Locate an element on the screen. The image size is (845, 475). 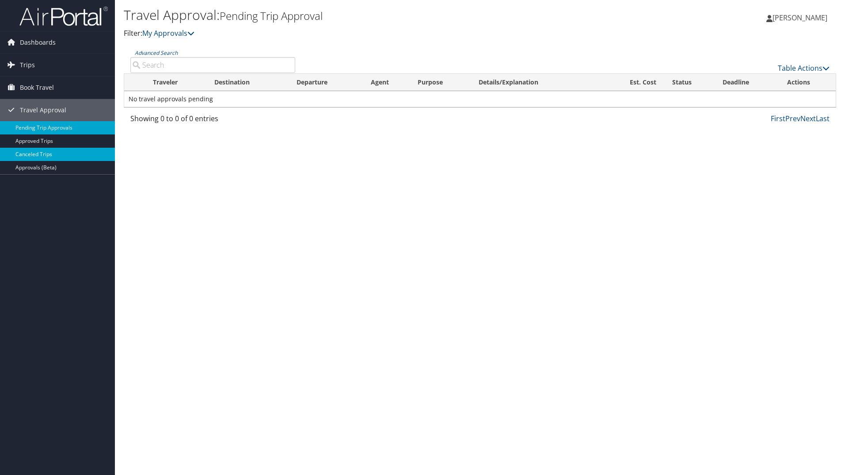
a: My Approvals is located at coordinates (168, 33).